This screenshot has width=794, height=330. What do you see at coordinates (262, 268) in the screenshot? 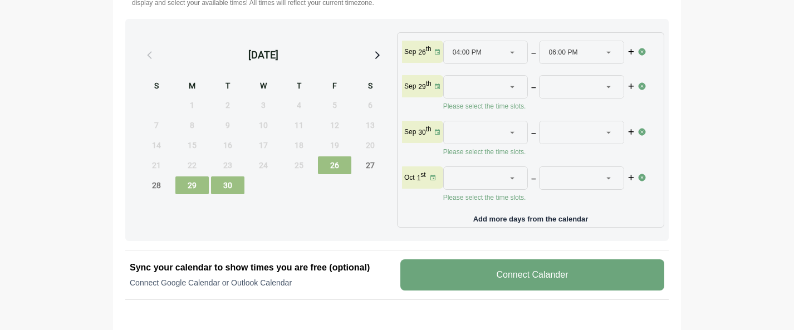
I see `h2: Sync your calendar to show times you are free (optional)` at bounding box center [262, 268].